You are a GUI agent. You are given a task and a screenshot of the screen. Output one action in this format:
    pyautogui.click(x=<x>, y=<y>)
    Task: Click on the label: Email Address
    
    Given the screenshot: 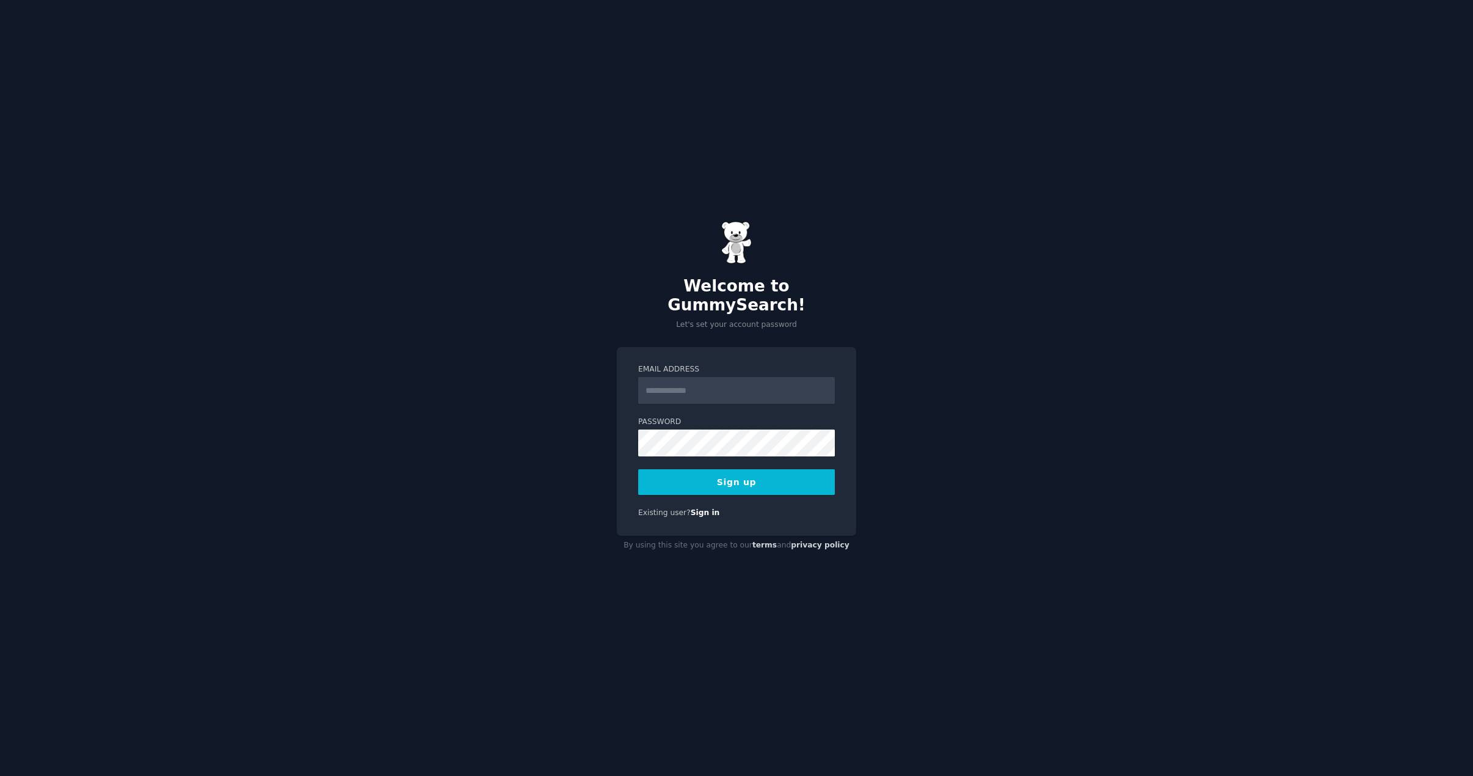 What is the action you would take?
    pyautogui.click(x=737, y=370)
    